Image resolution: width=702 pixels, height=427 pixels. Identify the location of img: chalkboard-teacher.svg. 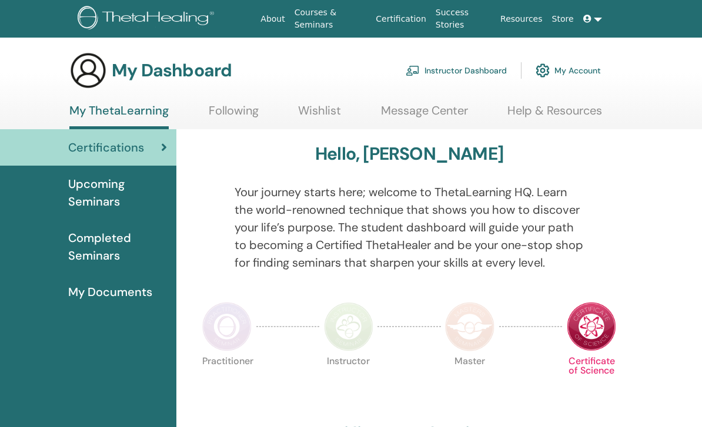
(412, 71).